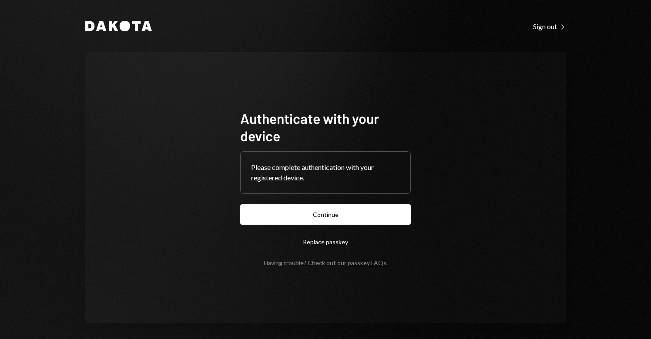 The height and width of the screenshot is (339, 651). Describe the element at coordinates (325, 214) in the screenshot. I see `button: Continue` at that location.